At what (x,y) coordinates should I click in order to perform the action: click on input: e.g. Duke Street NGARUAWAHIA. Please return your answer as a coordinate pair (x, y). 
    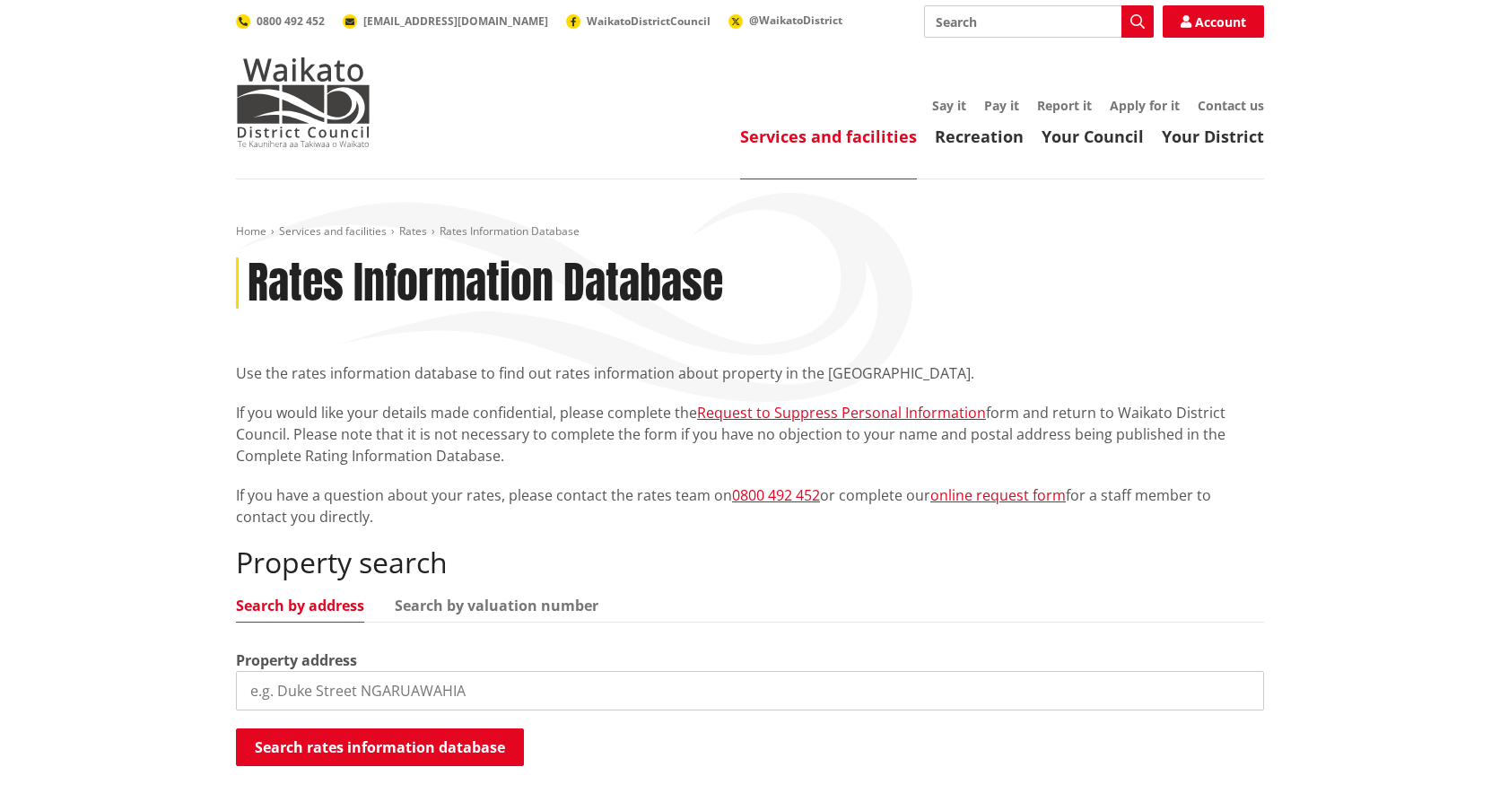
    Looking at the image, I should click on (750, 691).